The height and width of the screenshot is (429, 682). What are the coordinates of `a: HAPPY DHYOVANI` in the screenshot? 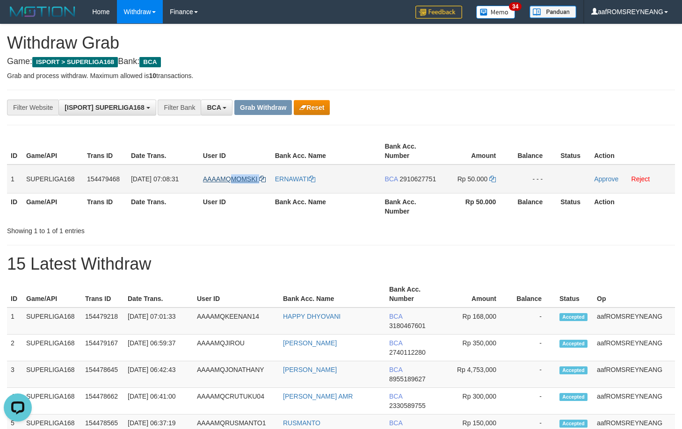 It's located at (311, 317).